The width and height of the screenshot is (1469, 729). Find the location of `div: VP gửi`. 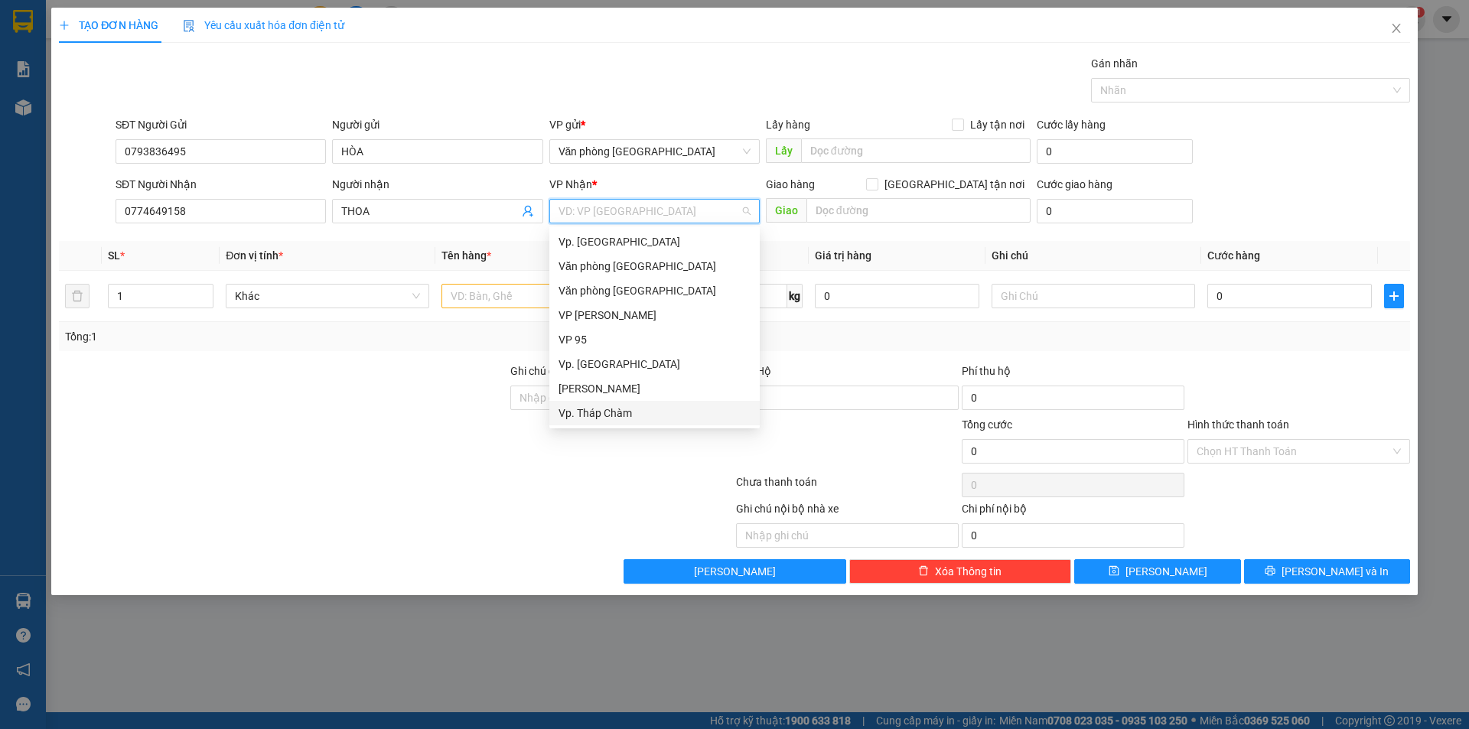

div: VP gửi is located at coordinates (654, 125).